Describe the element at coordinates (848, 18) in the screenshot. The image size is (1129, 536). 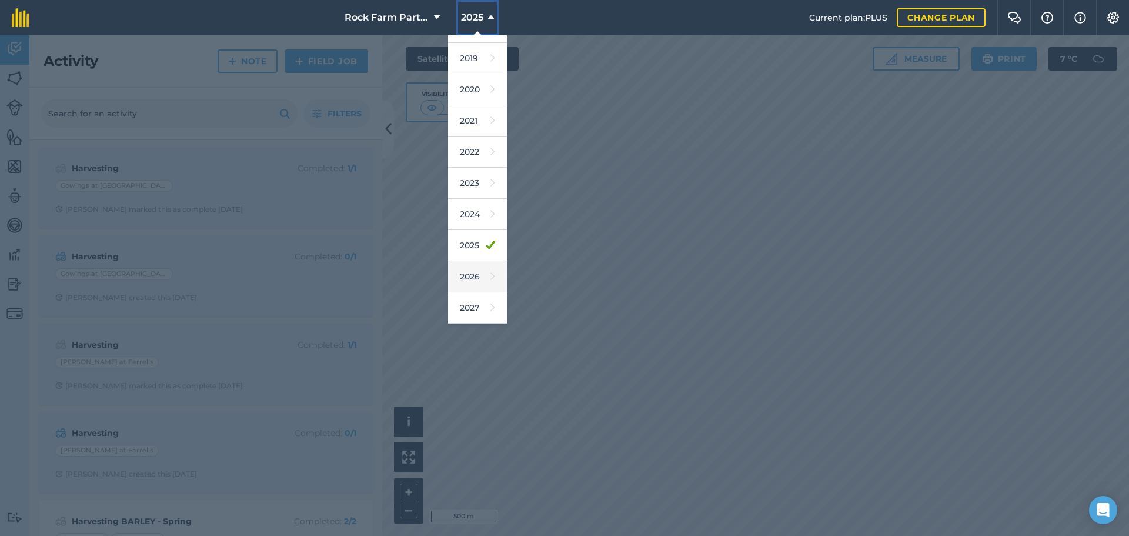
I see `span: Current plan : PLUS` at that location.